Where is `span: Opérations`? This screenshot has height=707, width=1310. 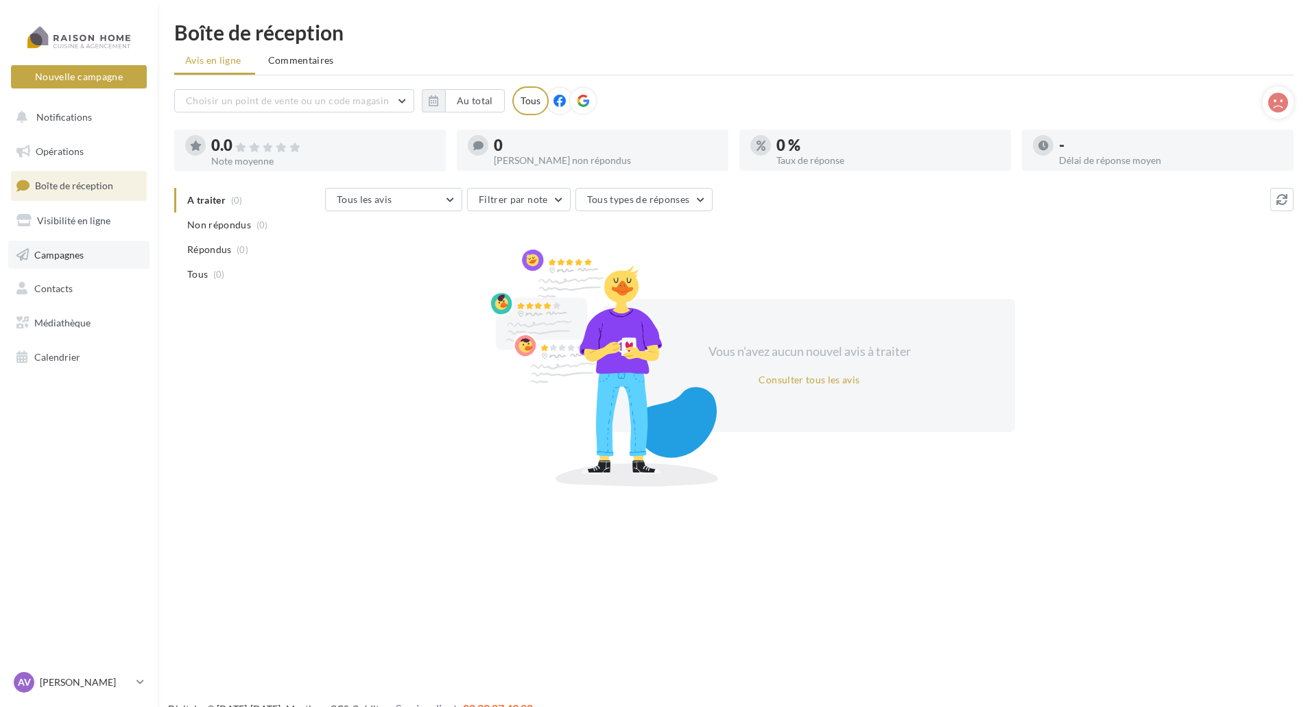 span: Opérations is located at coordinates (60, 151).